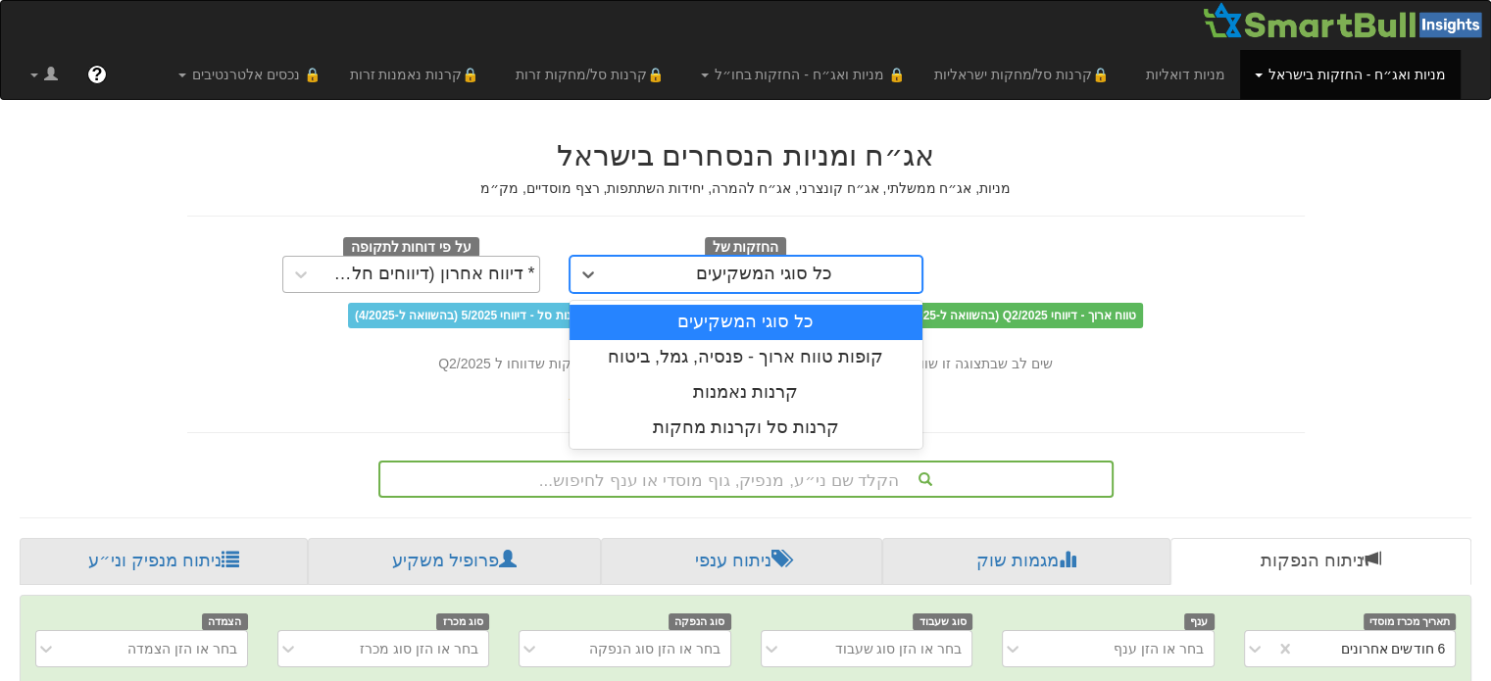 This screenshot has width=1491, height=681. What do you see at coordinates (1185, 74) in the screenshot?
I see `a: מניות דואליות` at bounding box center [1185, 74].